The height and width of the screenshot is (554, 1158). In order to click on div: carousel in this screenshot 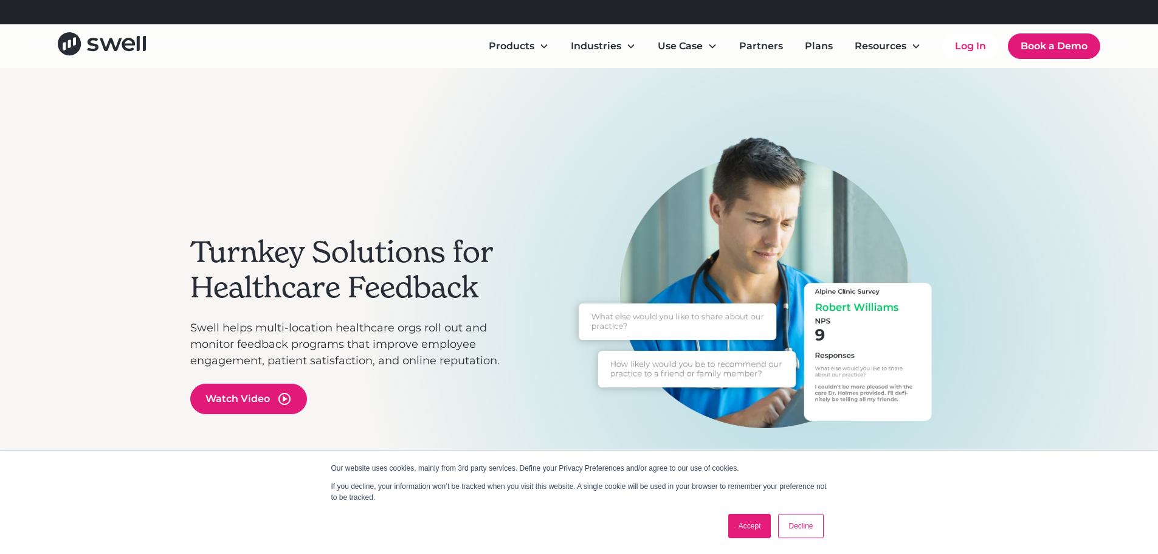, I will do `click(749, 324)`.